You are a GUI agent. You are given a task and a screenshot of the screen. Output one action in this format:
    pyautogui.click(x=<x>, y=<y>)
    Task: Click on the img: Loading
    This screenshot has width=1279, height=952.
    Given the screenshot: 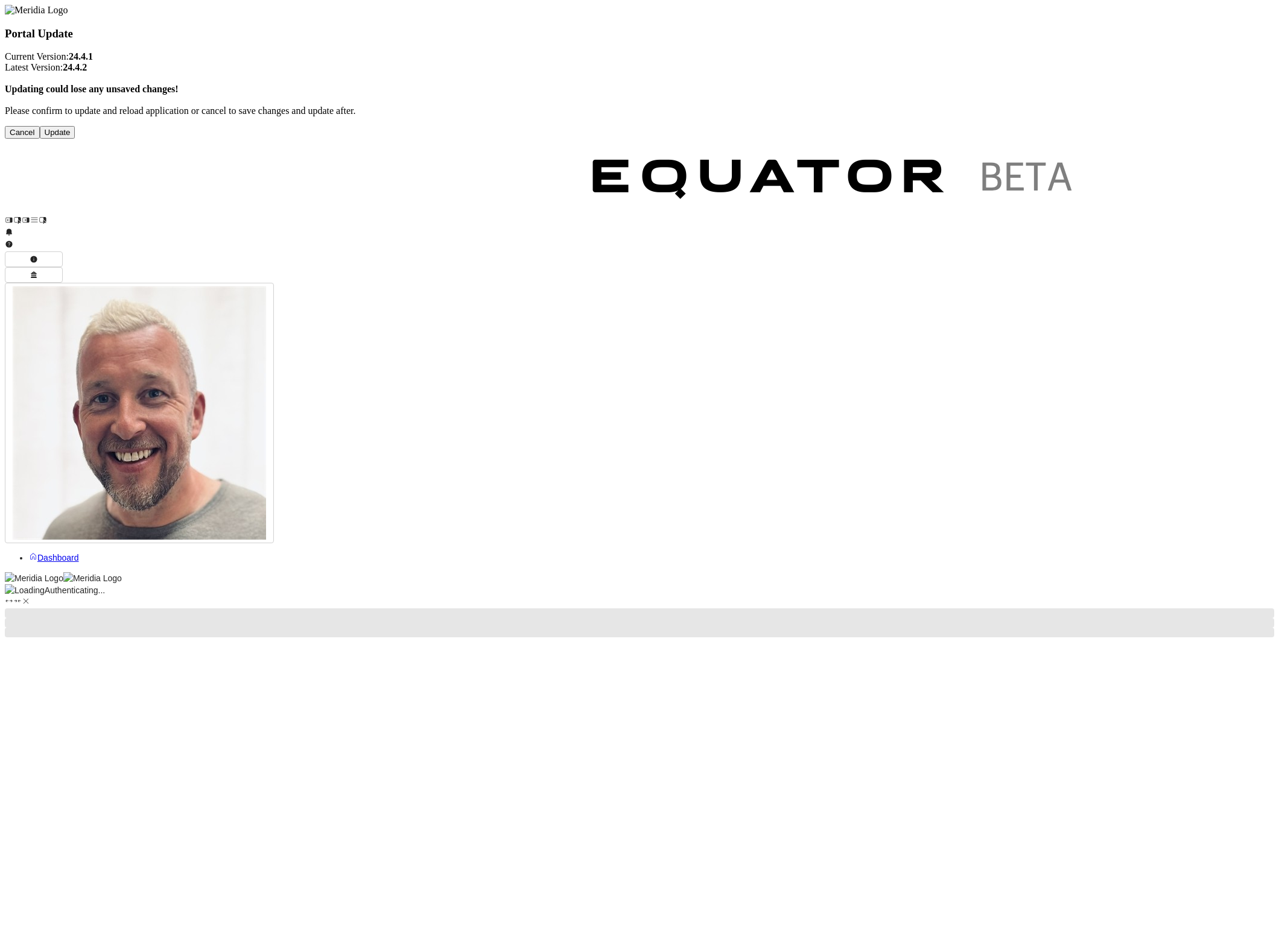 What is the action you would take?
    pyautogui.click(x=24, y=591)
    